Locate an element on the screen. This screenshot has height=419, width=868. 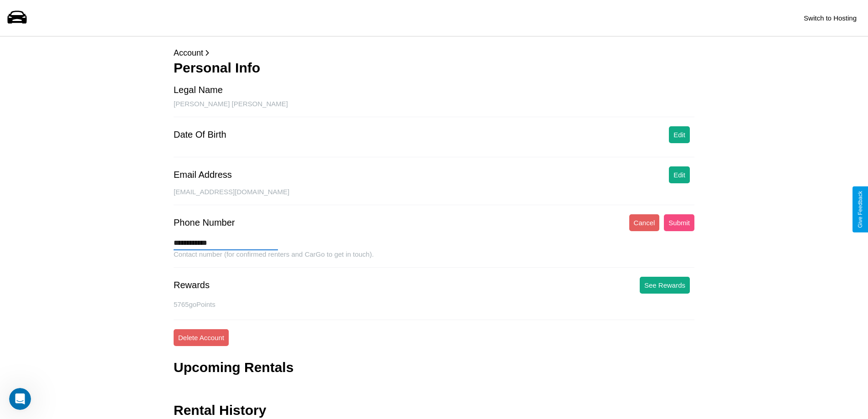
div: Legal Name is located at coordinates (198, 90).